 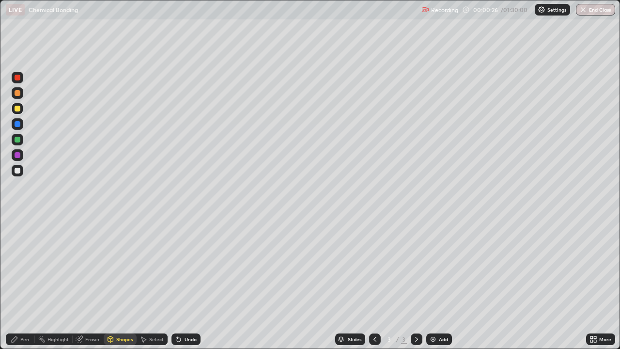 I want to click on div: Shapes, so click(x=124, y=339).